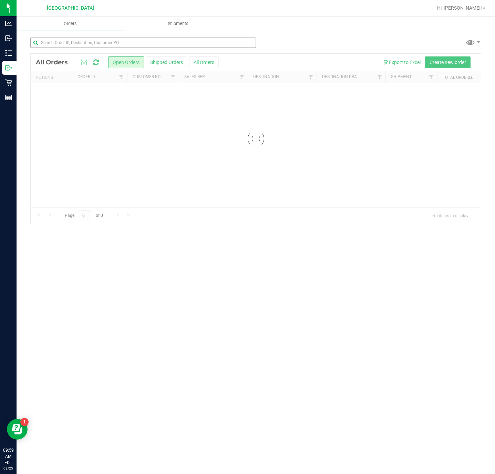  Describe the element at coordinates (70, 24) in the screenshot. I see `a: Orders` at that location.